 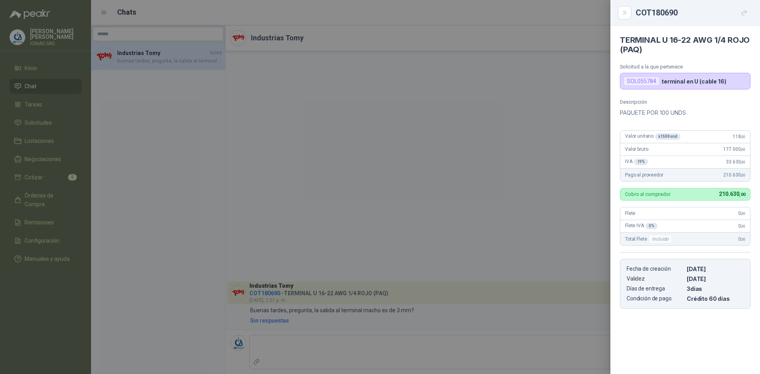 I want to click on span: Valor bruto, so click(x=636, y=149).